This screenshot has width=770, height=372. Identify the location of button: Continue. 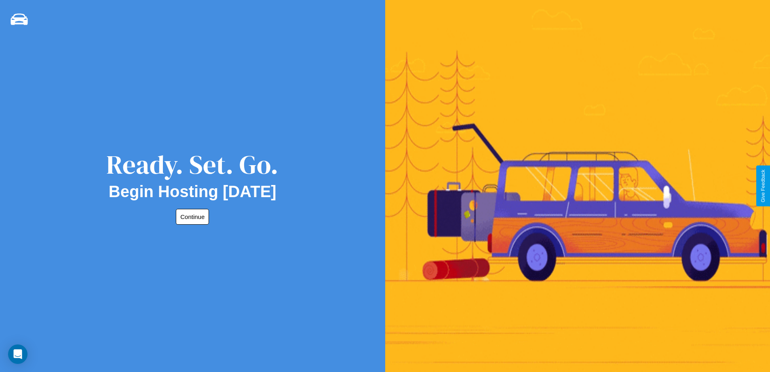
(192, 216).